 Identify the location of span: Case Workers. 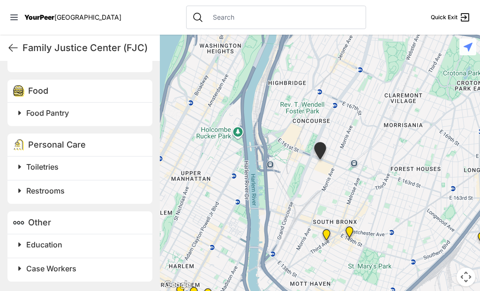
(51, 269).